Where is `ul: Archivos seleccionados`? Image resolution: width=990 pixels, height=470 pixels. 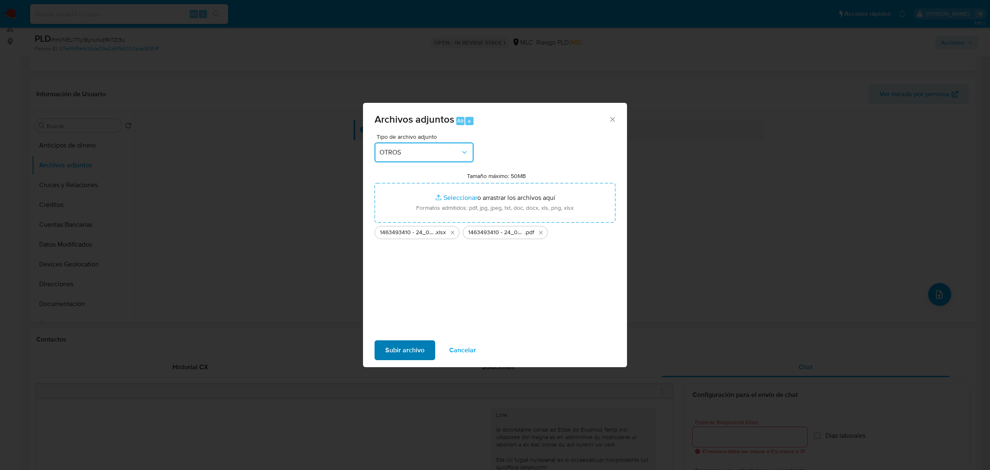
ul: Archivos seleccionados is located at coordinates (495, 231).